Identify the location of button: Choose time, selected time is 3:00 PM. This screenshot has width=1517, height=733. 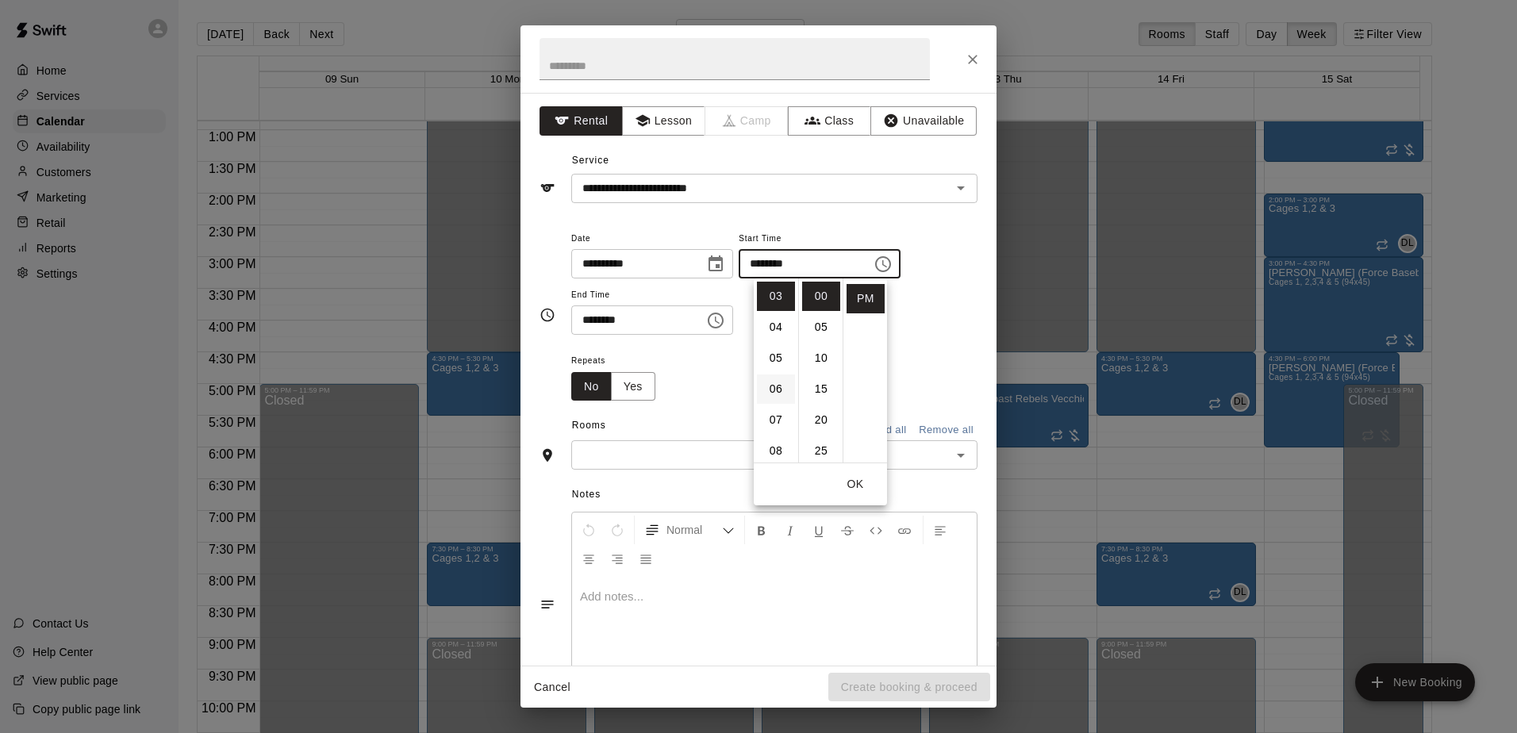
(883, 264).